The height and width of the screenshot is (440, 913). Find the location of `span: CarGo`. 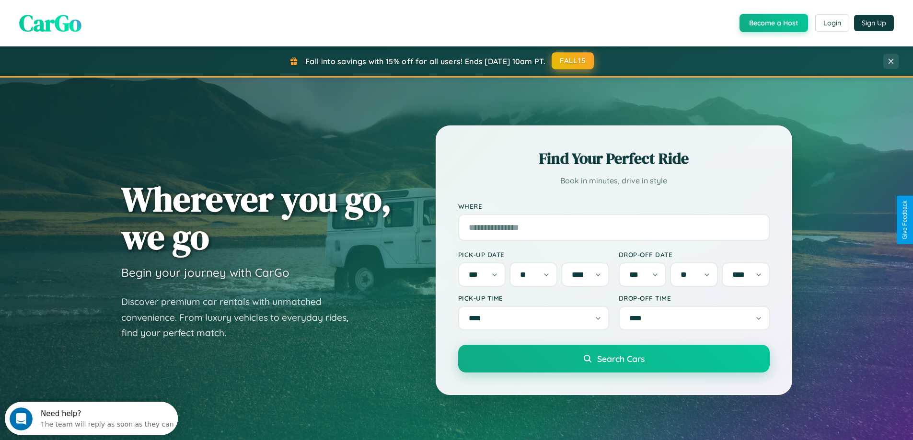

span: CarGo is located at coordinates (50, 23).